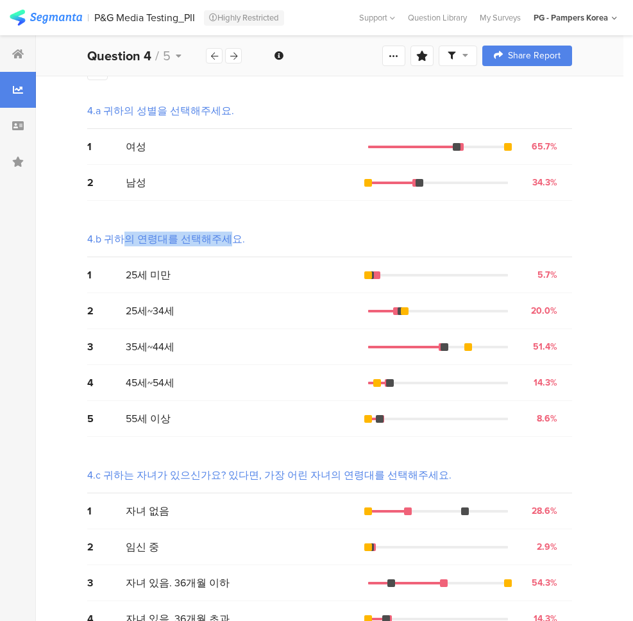 The height and width of the screenshot is (621, 633). Describe the element at coordinates (501, 17) in the screenshot. I see `a: My Surveys` at that location.